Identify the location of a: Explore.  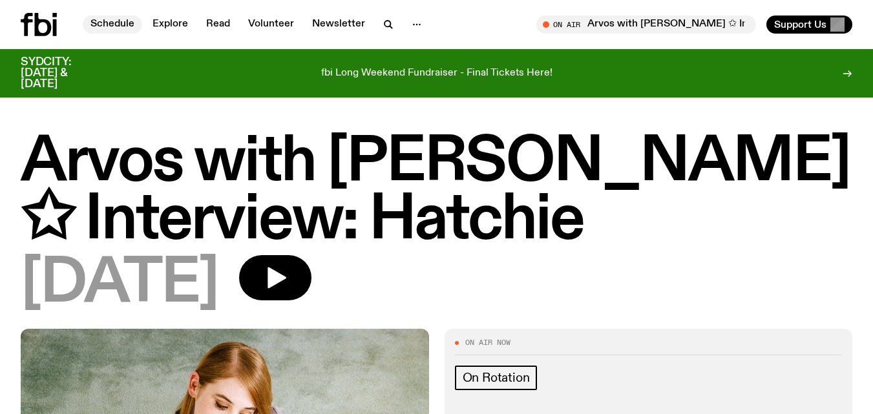
(170, 25).